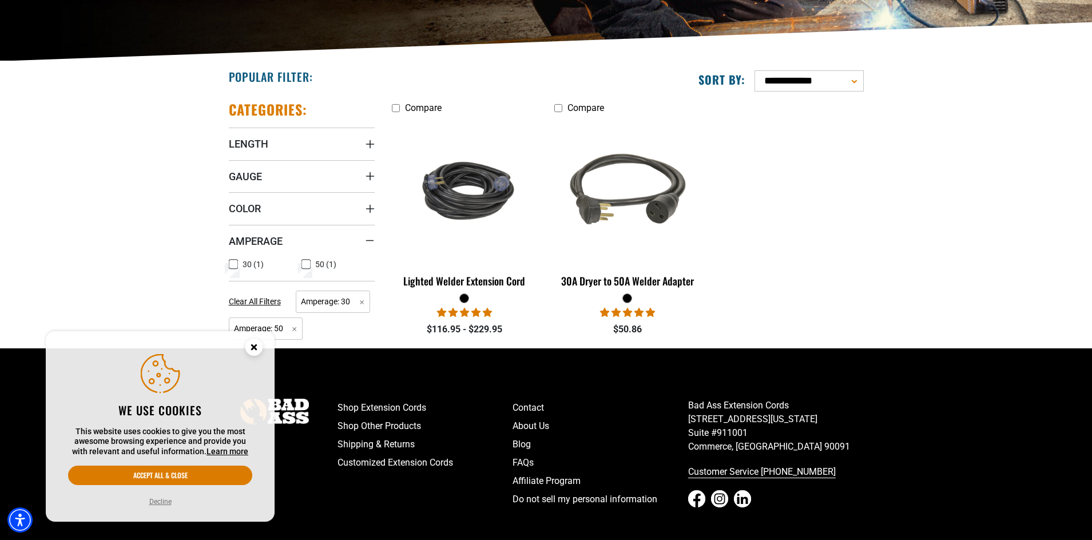 The width and height of the screenshot is (1092, 540). Describe the element at coordinates (627, 206) in the screenshot. I see `a: black 30A Dryer to 50A Welder Adapter` at that location.